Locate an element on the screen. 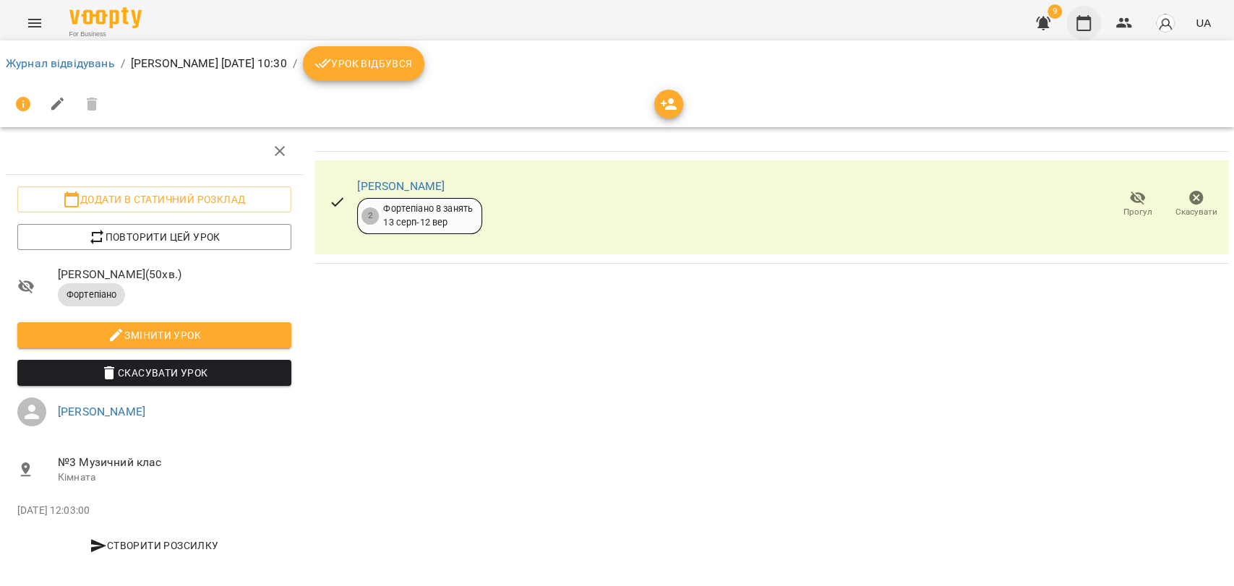  button: Додати в статичний розклад is located at coordinates (154, 199).